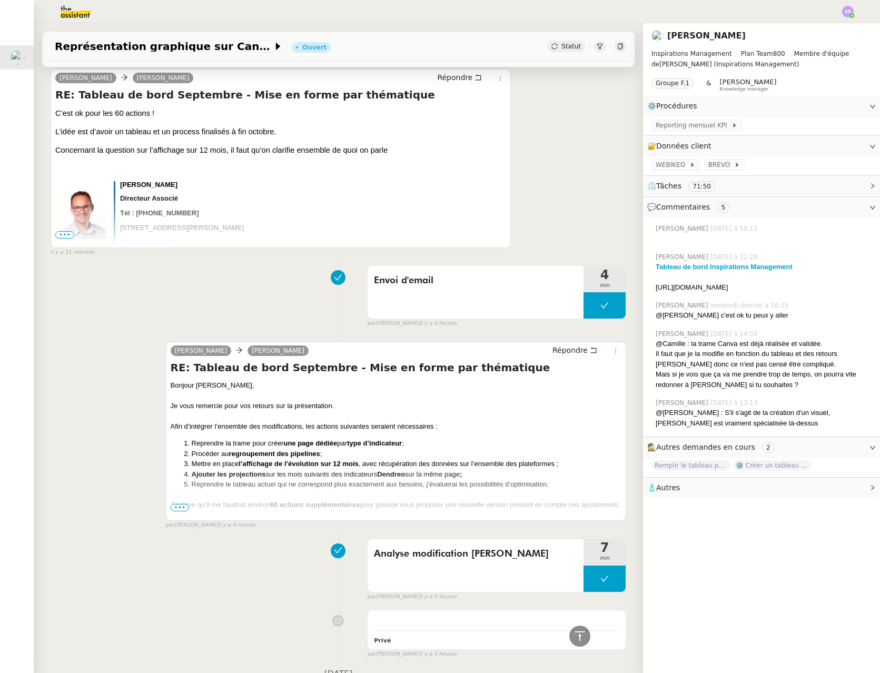  What do you see at coordinates (374, 443) in the screenshot?
I see `strong: type d’indicateur` at bounding box center [374, 443].